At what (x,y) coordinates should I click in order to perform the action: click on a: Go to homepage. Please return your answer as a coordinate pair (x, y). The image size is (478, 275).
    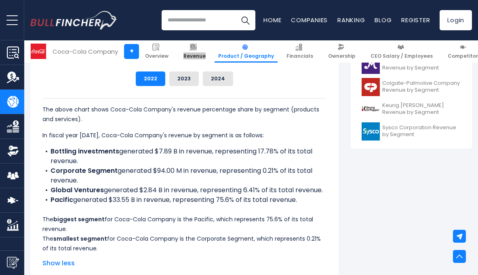
    Looking at the image, I should click on (74, 20).